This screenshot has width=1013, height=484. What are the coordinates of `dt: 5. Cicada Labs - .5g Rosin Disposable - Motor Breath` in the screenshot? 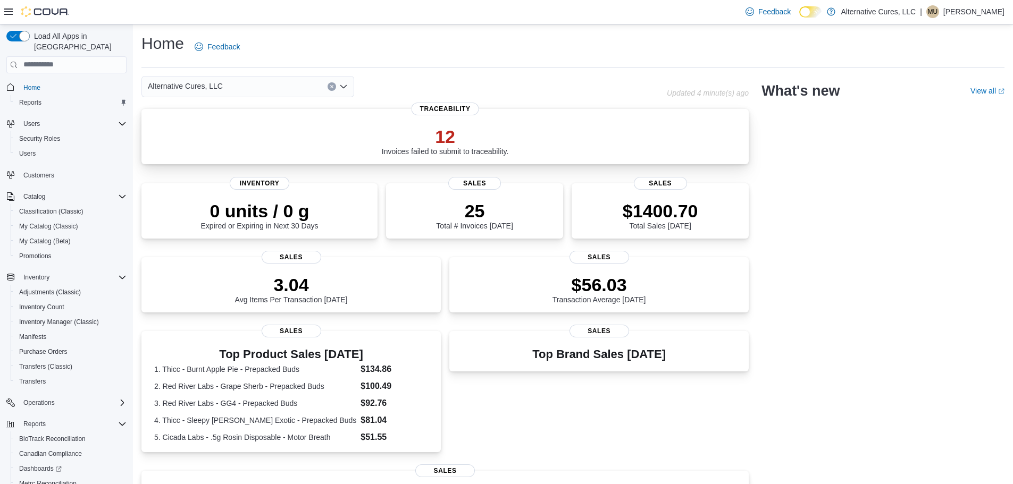 It's located at (255, 438).